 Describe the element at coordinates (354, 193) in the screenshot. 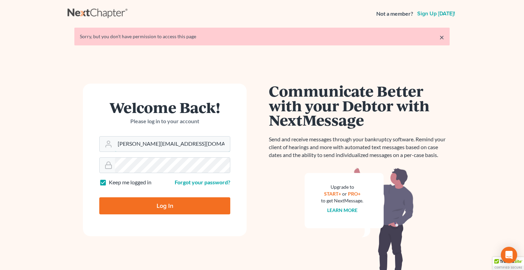

I see `a: PRO+` at that location.